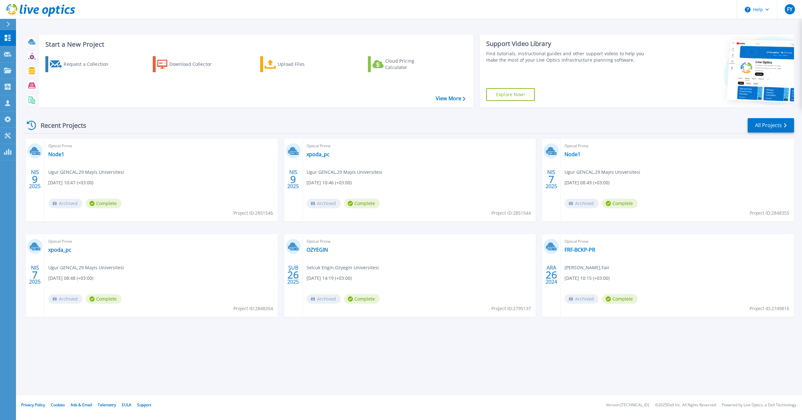 The image size is (802, 420). I want to click on a: View More, so click(450, 98).